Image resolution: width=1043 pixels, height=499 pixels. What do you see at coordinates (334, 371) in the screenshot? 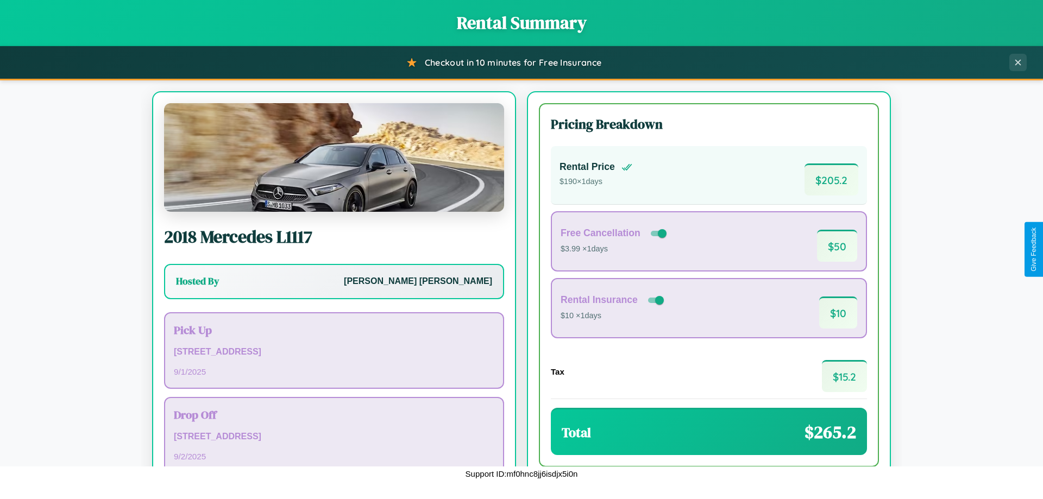
I see `p: 9 / 1 / 2025` at bounding box center [334, 371].